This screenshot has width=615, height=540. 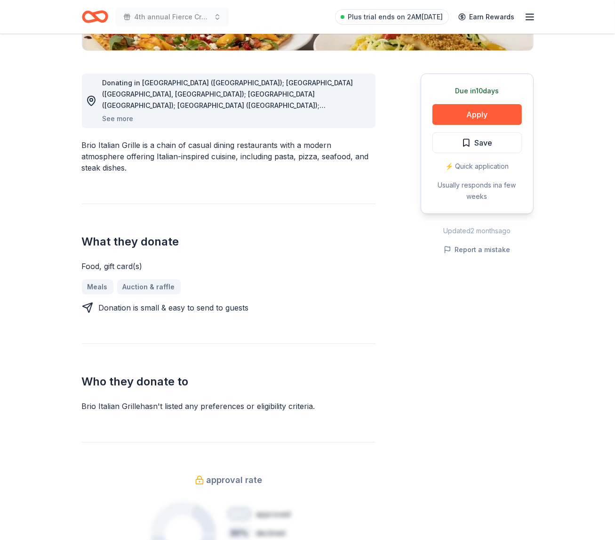 What do you see at coordinates (229, 156) in the screenshot?
I see `div: Brio Italian Grille is a chain of casual dining restaurants with a modern atmosphere offering Ita...` at bounding box center [229, 156].